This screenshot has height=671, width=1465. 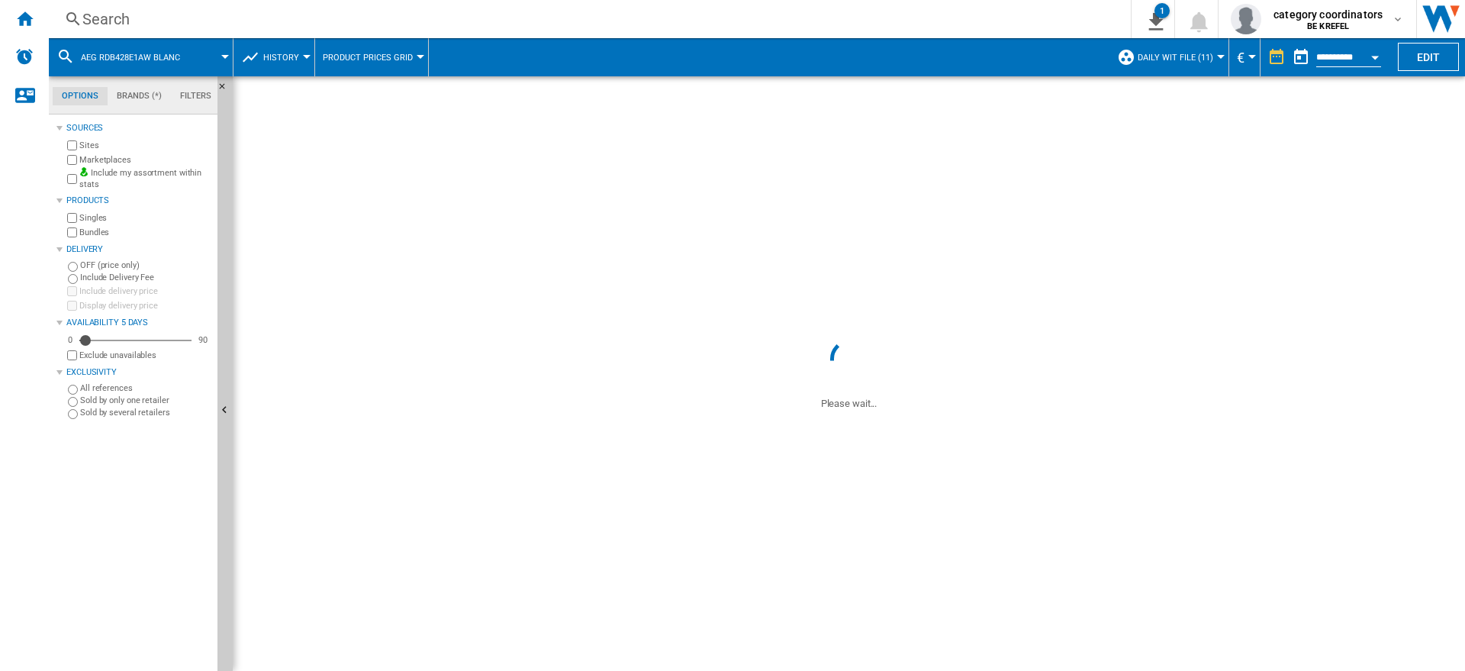 What do you see at coordinates (1328, 26) in the screenshot?
I see `b: BE KREFEL` at bounding box center [1328, 26].